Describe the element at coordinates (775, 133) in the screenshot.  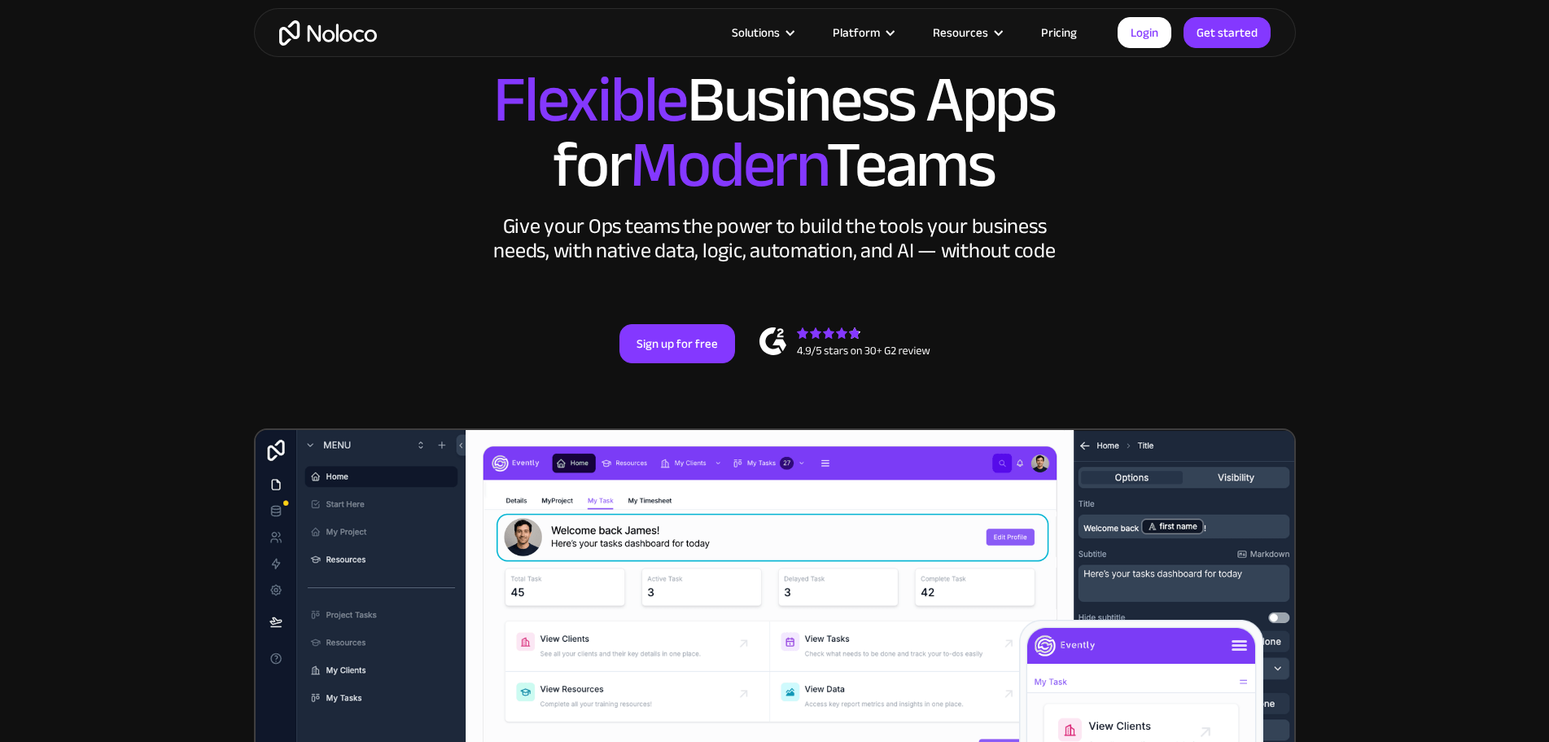
I see `h2: Business Apps for Teams` at that location.